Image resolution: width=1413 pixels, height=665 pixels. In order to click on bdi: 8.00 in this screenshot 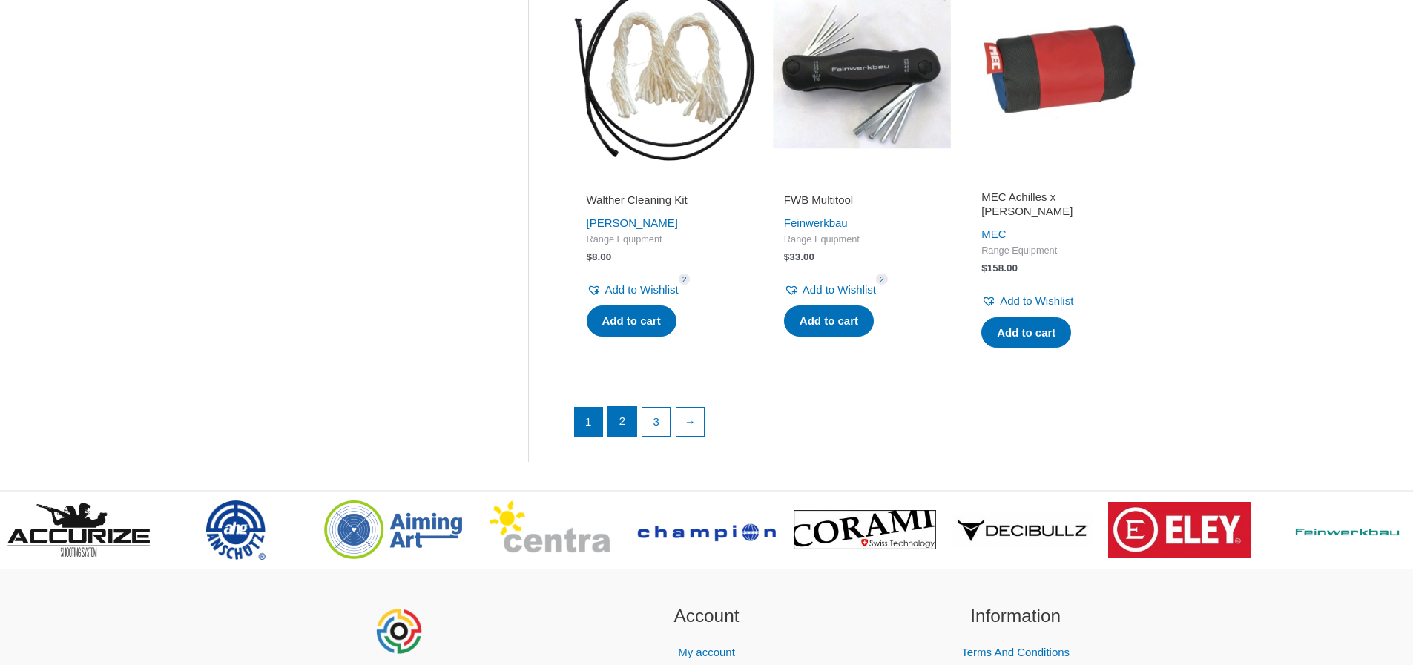, I will do `click(599, 257)`.